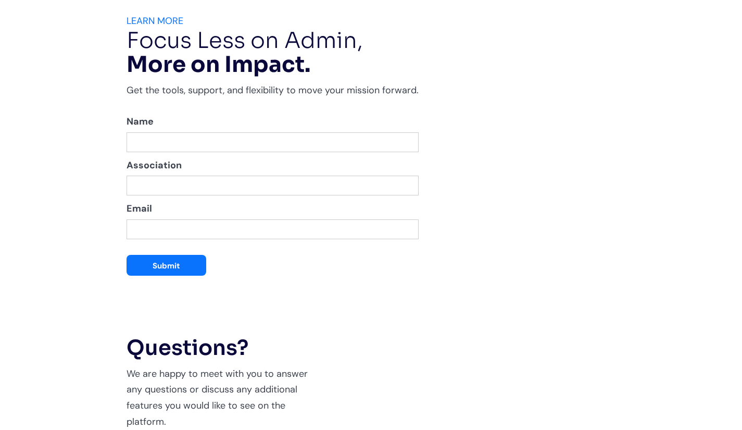 This screenshot has width=742, height=430. What do you see at coordinates (272, 121) in the screenshot?
I see `label: Name` at bounding box center [272, 121].